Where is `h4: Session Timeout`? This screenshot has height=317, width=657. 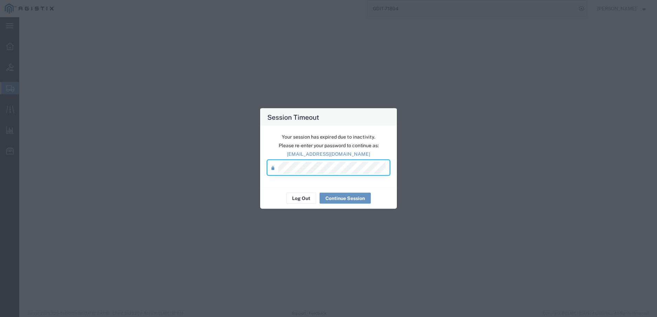
h4: Session Timeout is located at coordinates (293, 117).